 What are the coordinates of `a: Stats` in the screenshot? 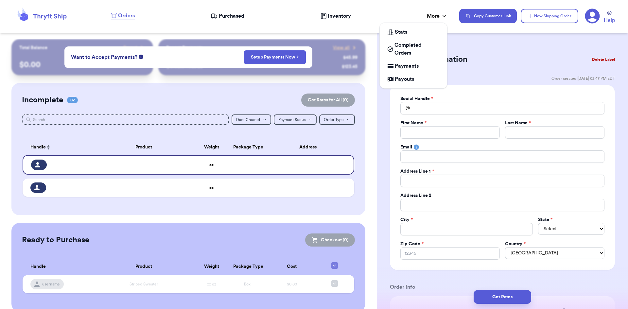 It's located at (414, 32).